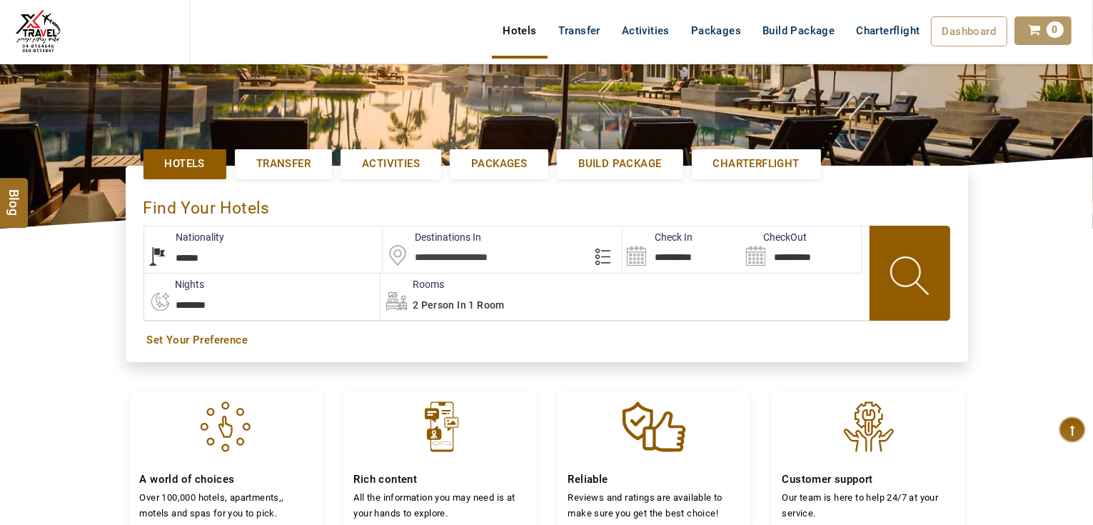  Describe the element at coordinates (440, 479) in the screenshot. I see `h4: Rich content` at that location.